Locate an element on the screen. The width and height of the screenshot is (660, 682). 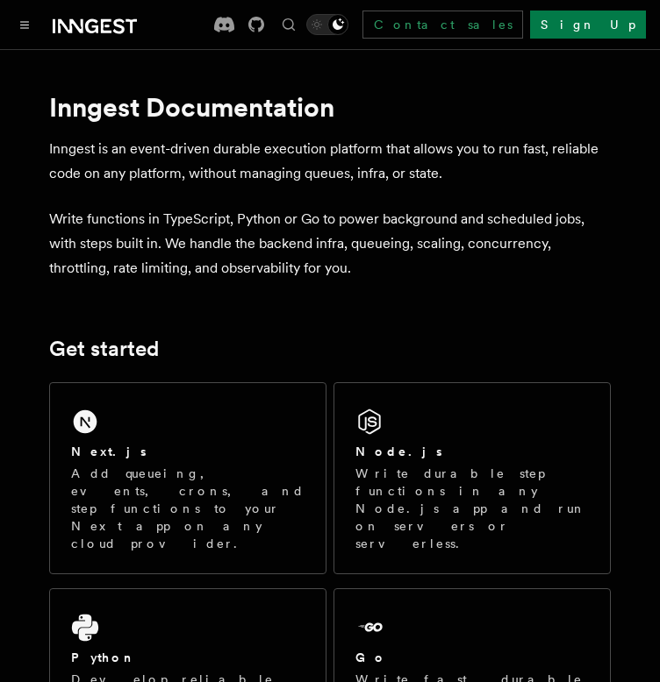
p: Add queueing, events, crons, and step functions to your Next app on any cloud provider. is located at coordinates (188, 509).